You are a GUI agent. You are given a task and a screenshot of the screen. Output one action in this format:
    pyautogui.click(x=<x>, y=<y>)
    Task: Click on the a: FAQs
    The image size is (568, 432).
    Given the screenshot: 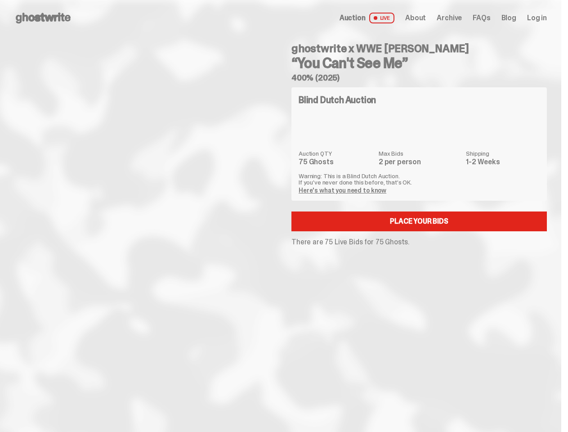 What is the action you would take?
    pyautogui.click(x=482, y=18)
    